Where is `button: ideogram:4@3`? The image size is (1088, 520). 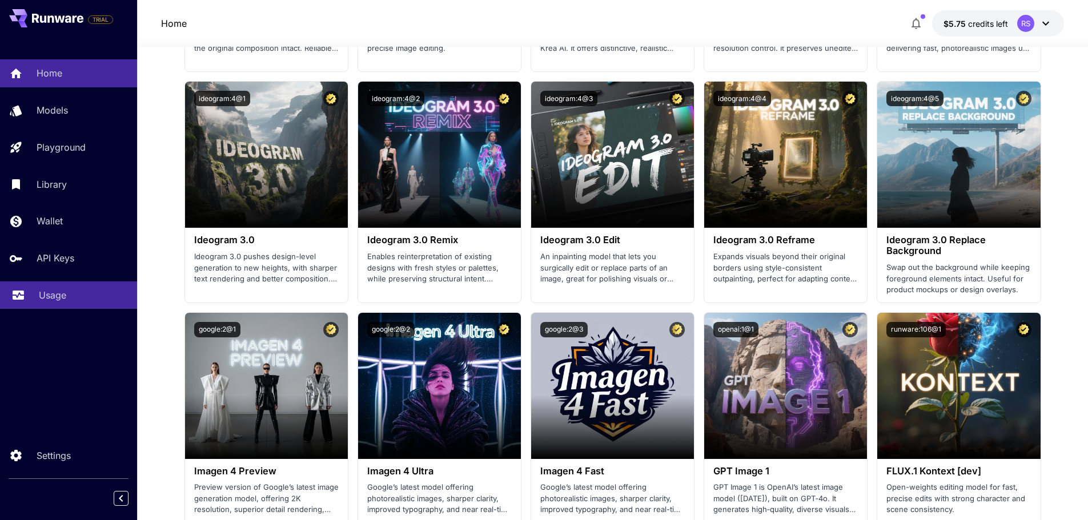 button: ideogram:4@3 is located at coordinates (569, 98).